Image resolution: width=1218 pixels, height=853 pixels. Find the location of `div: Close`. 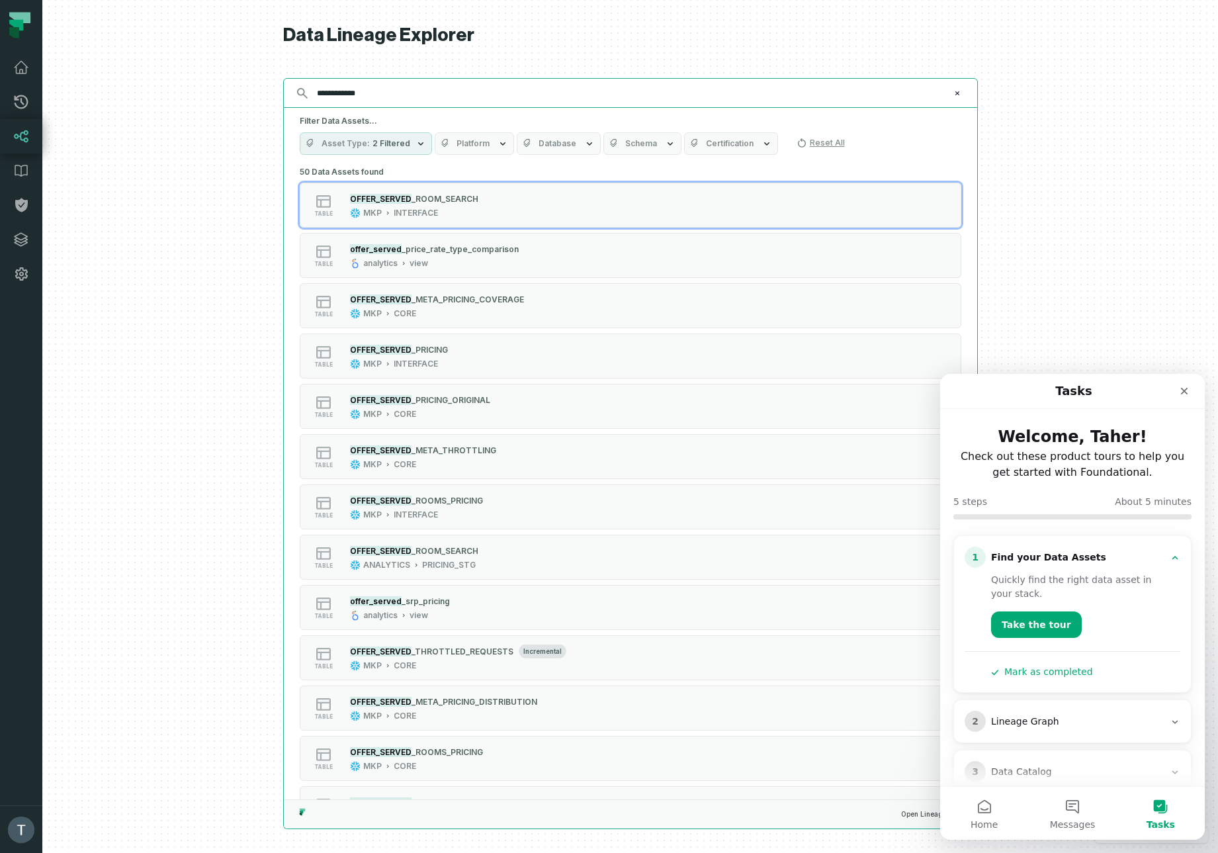

div: Close is located at coordinates (244, 17).